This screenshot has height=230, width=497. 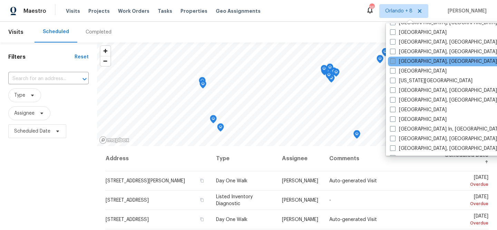 I want to click on span: Projects, so click(x=99, y=11).